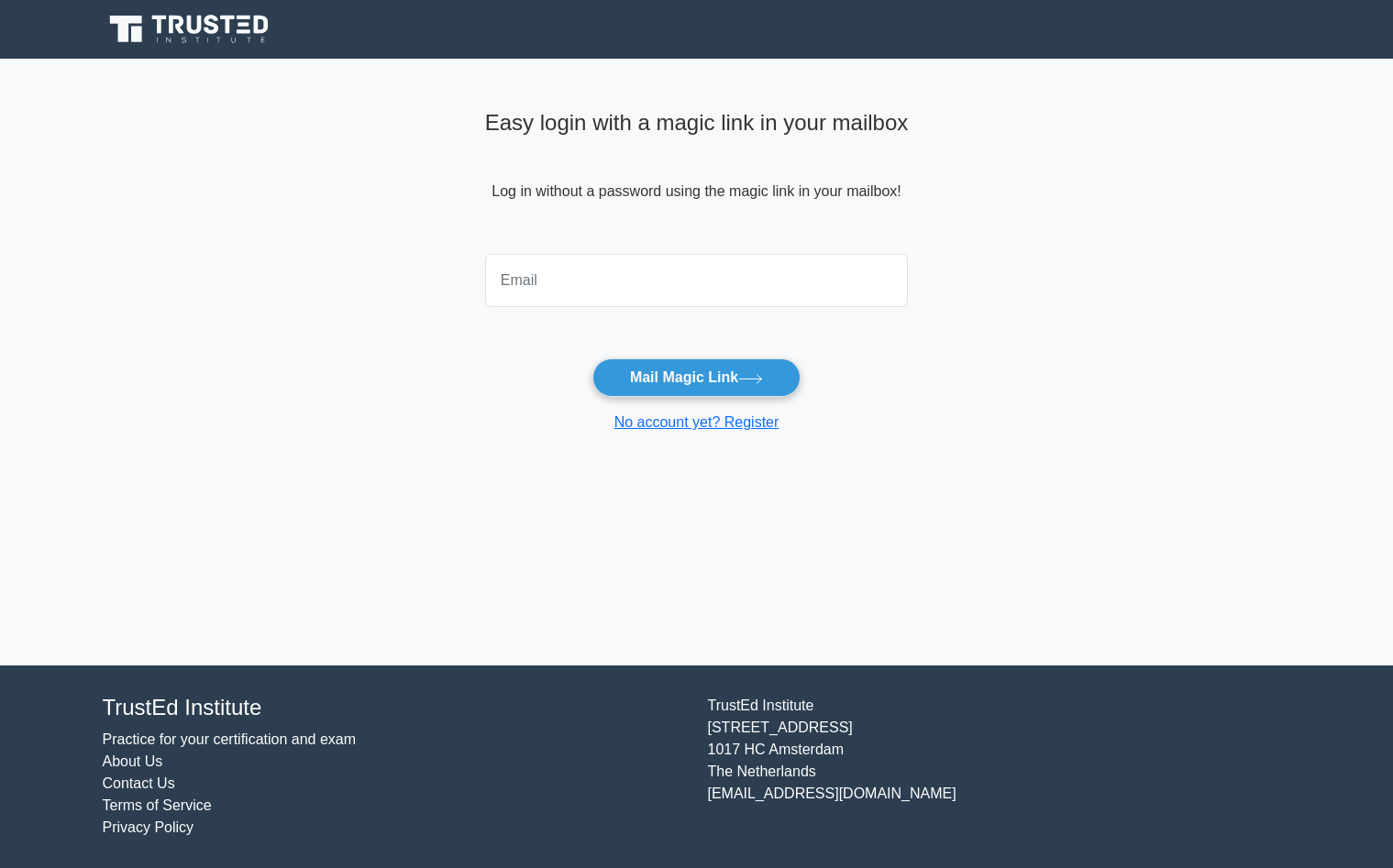 This screenshot has height=868, width=1393. I want to click on div: Log in without a password using the magic link in your mailbox!, so click(697, 174).